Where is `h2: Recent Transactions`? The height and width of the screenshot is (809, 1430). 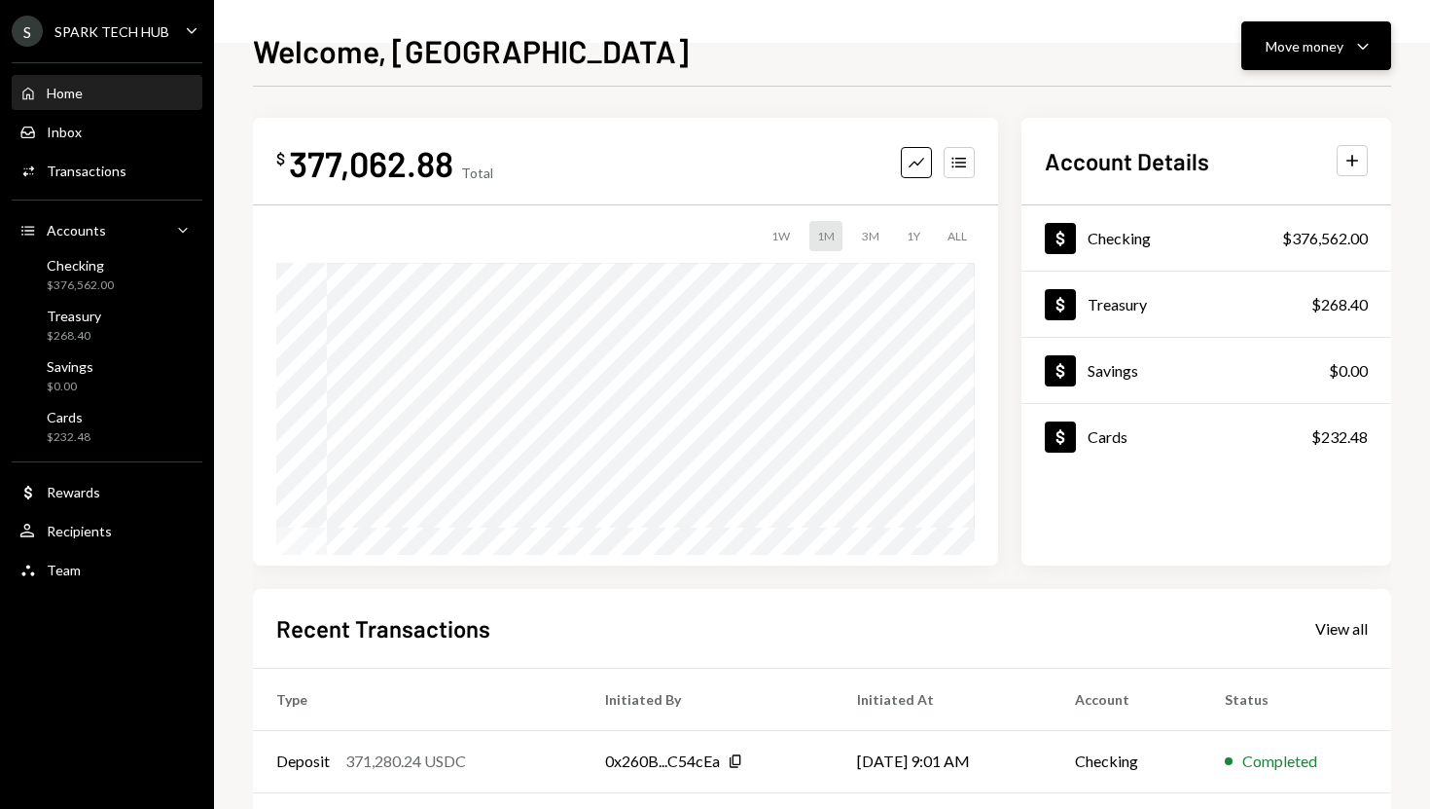
h2: Recent Transactions is located at coordinates (383, 628).